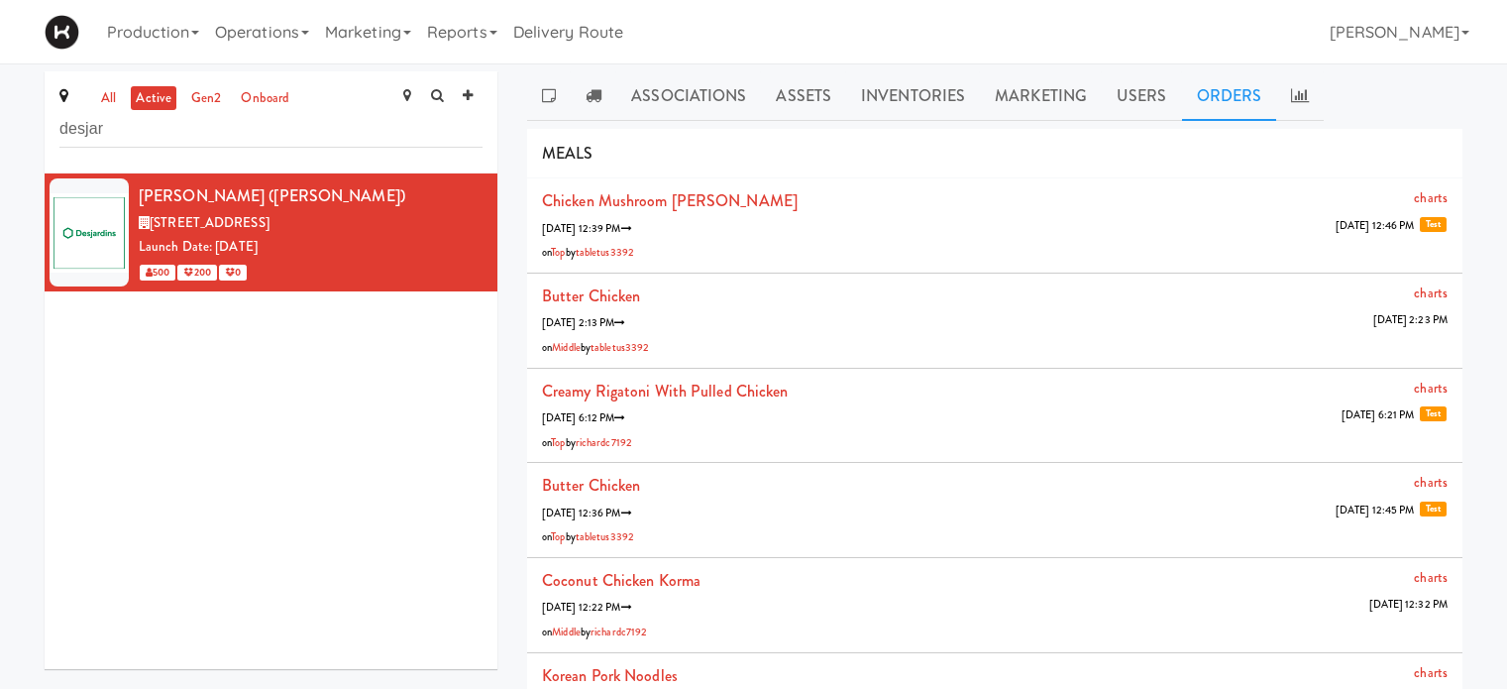  I want to click on a: Inventories, so click(913, 96).